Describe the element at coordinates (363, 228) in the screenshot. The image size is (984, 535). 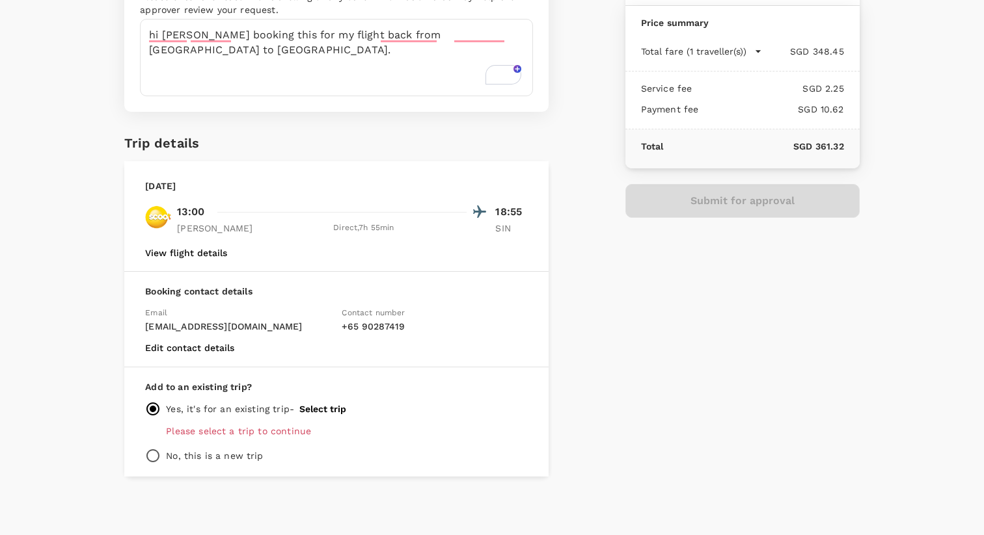
I see `div: Direct , 7h 55min` at that location.